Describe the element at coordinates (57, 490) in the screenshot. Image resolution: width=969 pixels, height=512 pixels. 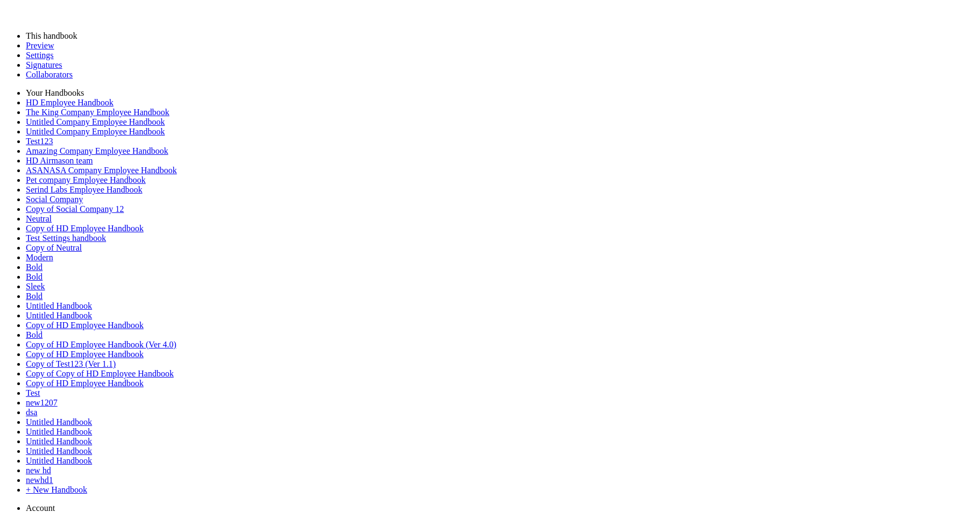
I see `a: + New Handbook` at that location.